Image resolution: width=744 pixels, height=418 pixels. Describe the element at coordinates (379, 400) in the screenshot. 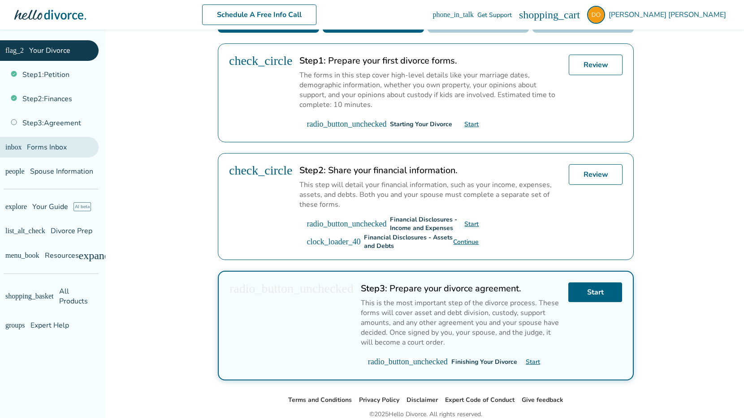

I see `a: Privacy Policy` at that location.